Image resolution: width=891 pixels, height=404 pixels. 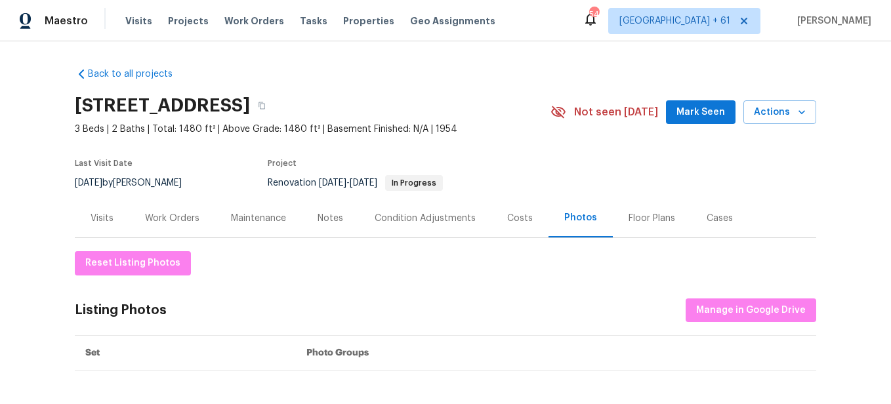 I want to click on span: Geo Assignments, so click(x=453, y=21).